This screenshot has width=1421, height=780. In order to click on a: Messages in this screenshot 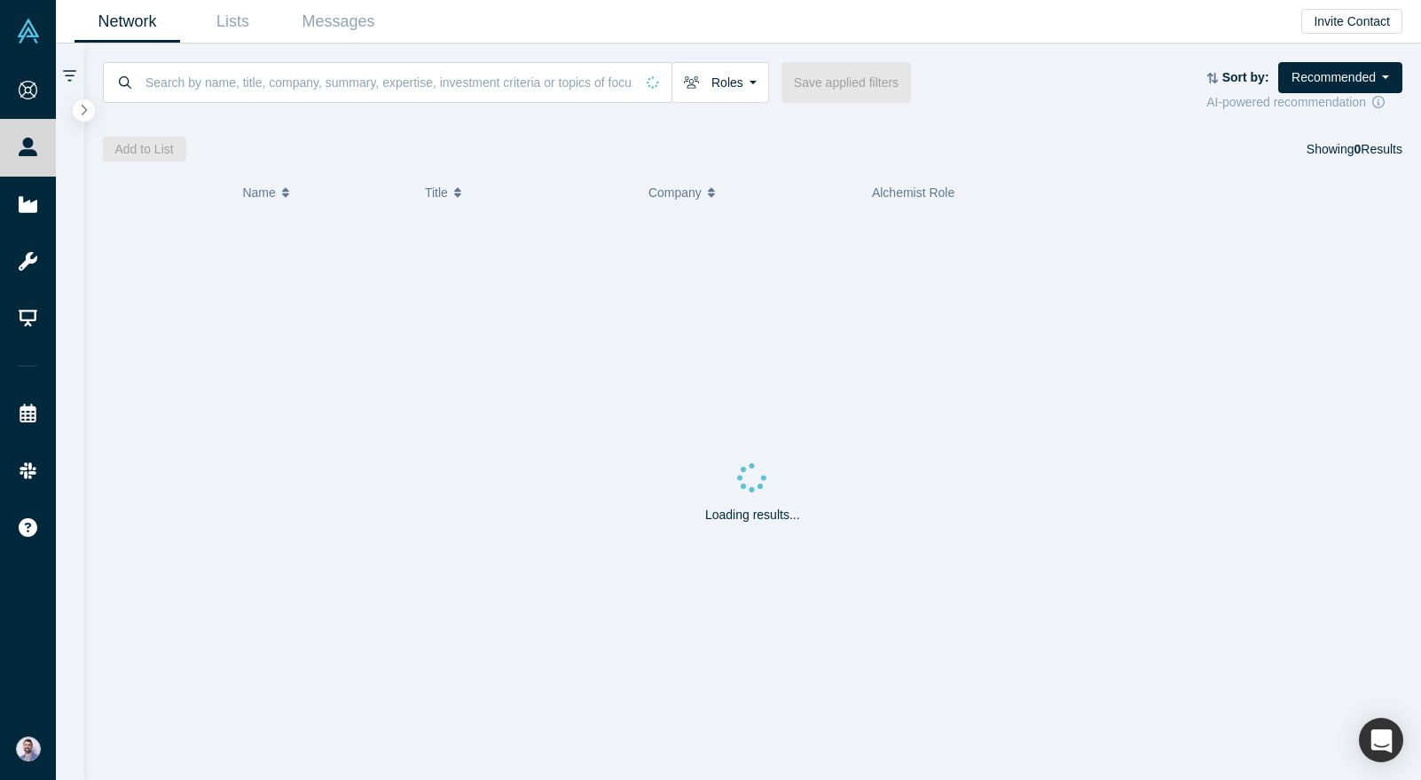, I will do `click(338, 21)`.